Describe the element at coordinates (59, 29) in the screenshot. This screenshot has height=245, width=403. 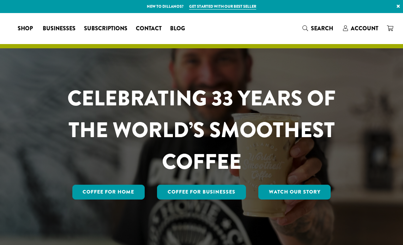
I see `span: Businesses` at that location.